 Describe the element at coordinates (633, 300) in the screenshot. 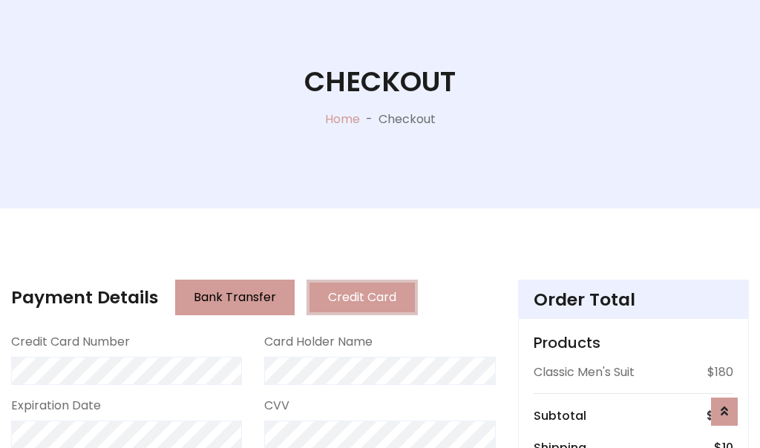

I see `h4: Order Total` at that location.